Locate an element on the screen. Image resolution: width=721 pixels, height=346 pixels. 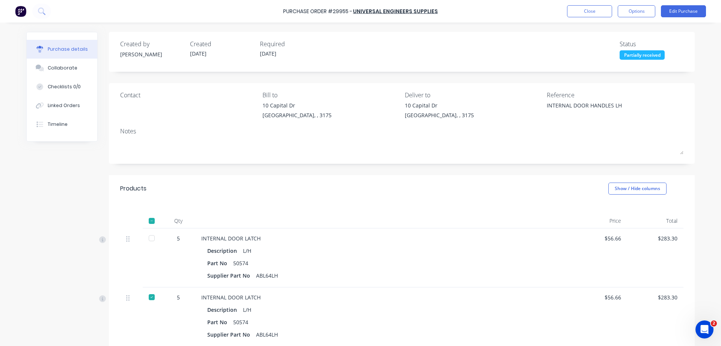
div: Collaborate is located at coordinates (62, 68).